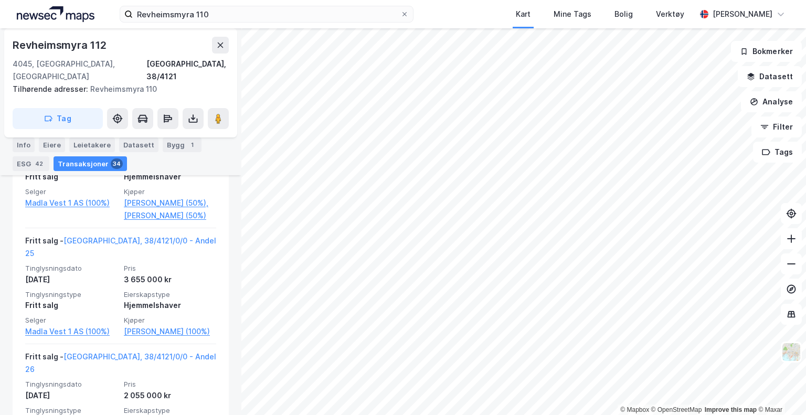 The width and height of the screenshot is (806, 415). What do you see at coordinates (60, 45) in the screenshot?
I see `div: Revheimsmyra 112` at bounding box center [60, 45].